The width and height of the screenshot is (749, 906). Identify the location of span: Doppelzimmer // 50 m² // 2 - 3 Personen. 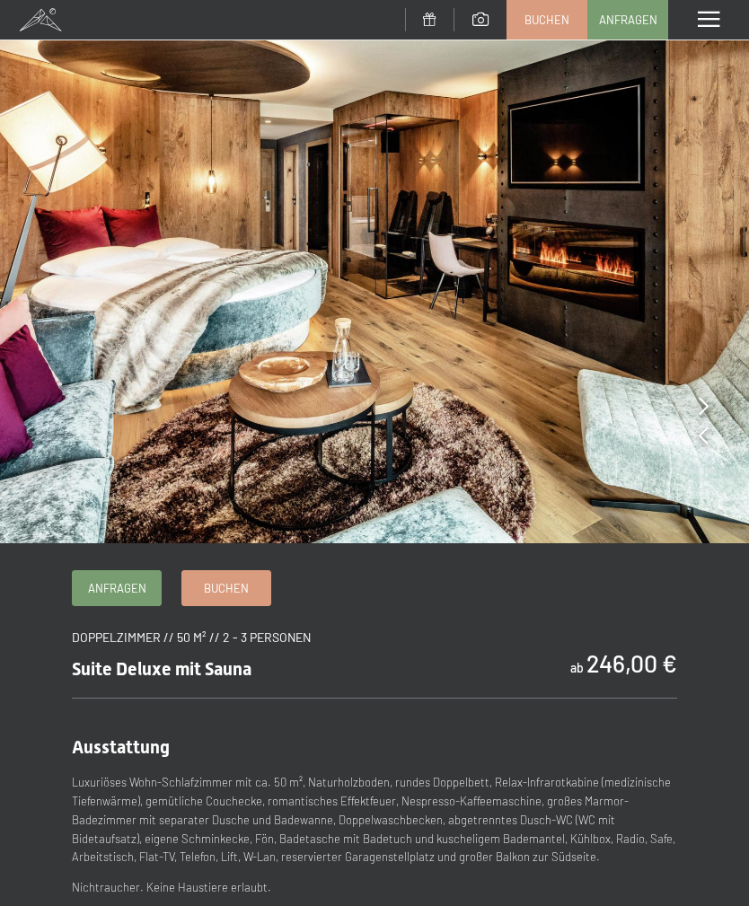
(191, 637).